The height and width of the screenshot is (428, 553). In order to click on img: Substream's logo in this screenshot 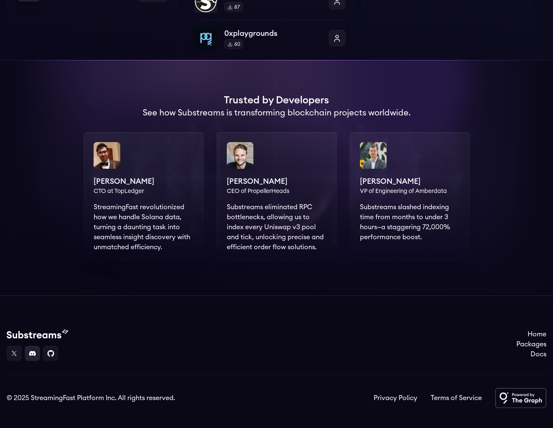, I will do `click(37, 334)`.